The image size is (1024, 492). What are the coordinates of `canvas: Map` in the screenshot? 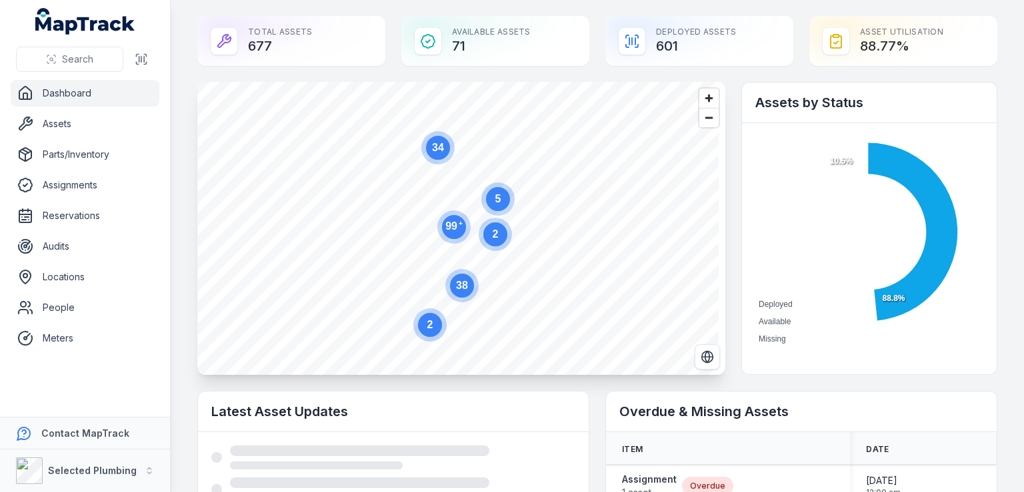 It's located at (458, 229).